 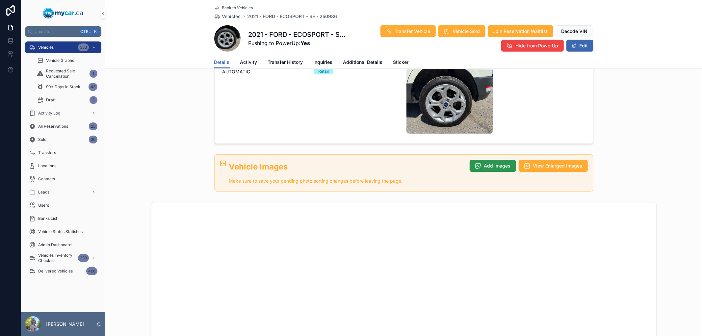 What do you see at coordinates (574, 31) in the screenshot?
I see `span: Decode VIN` at bounding box center [574, 31].